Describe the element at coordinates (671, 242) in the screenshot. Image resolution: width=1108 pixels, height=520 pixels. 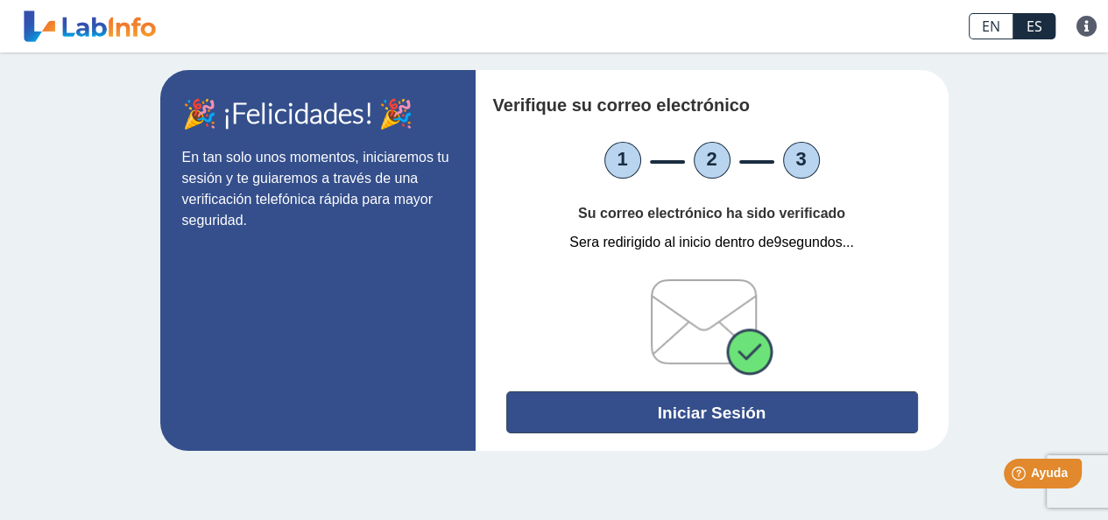
I see `span: Sera redirigido al inicio dentro de` at that location.